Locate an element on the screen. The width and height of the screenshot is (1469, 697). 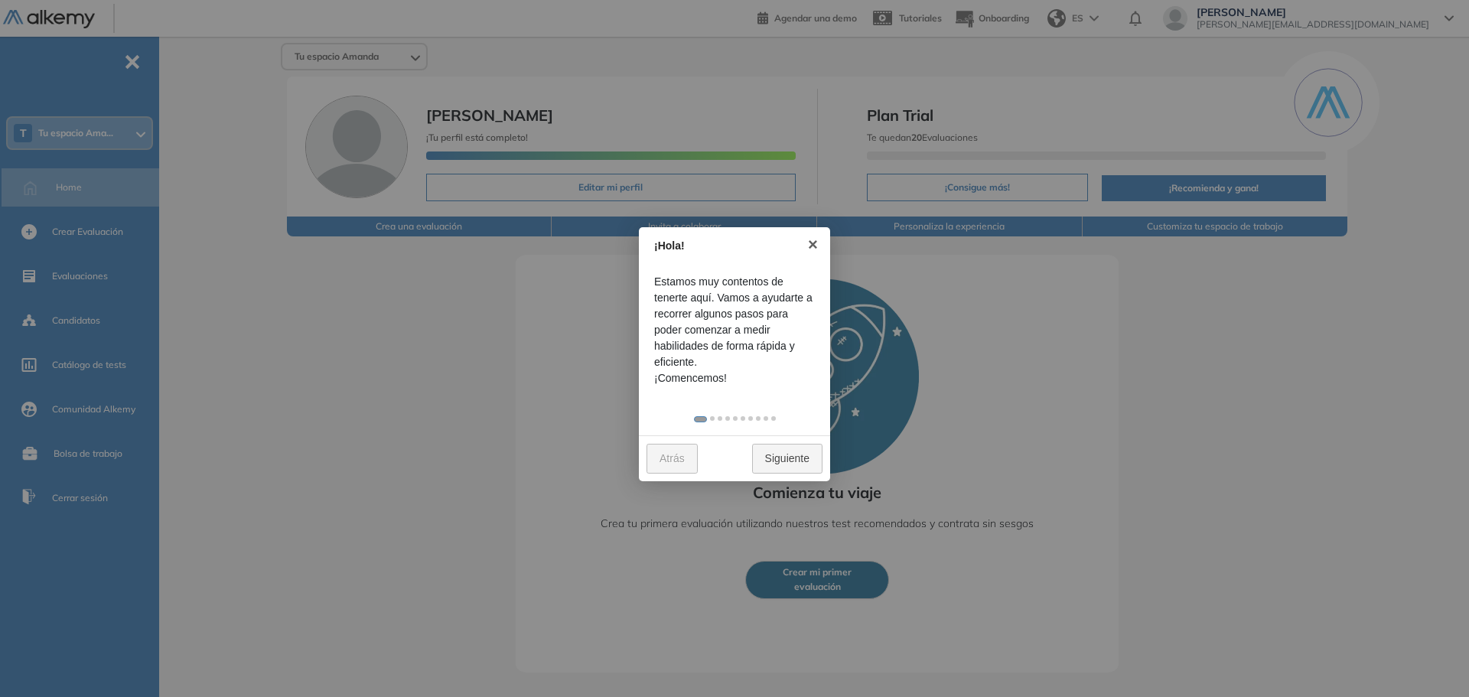
a: Siguiente is located at coordinates (787, 458).